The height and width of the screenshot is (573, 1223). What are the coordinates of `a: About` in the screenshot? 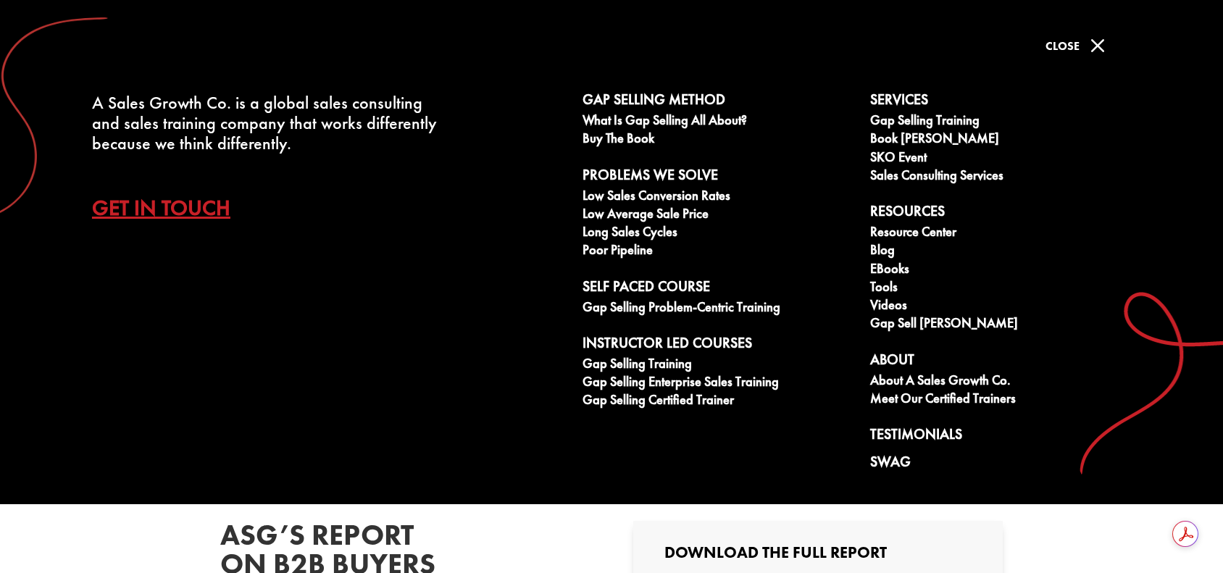 It's located at (1006, 362).